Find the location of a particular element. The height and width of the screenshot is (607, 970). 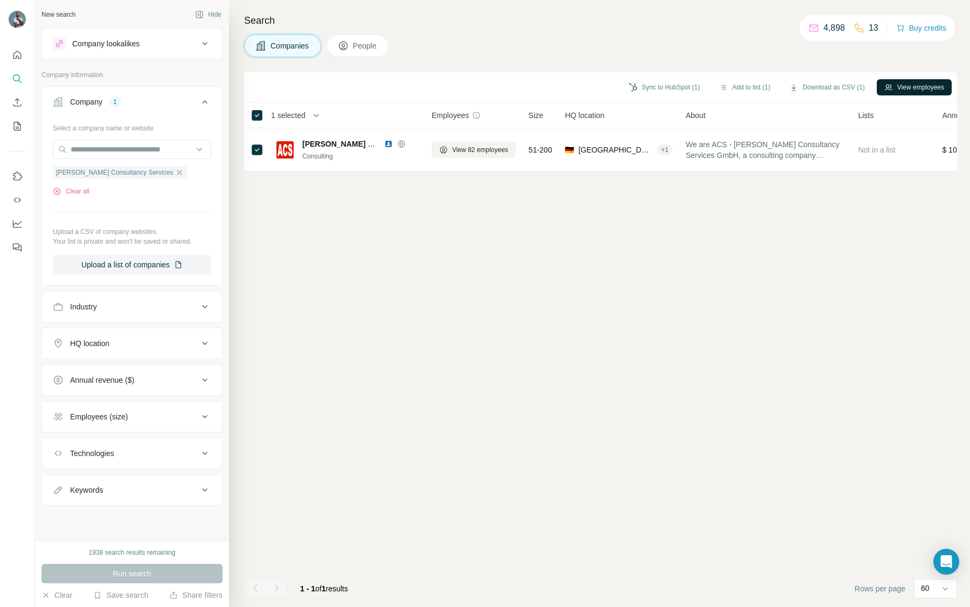

div: 1938 search results remaining is located at coordinates (132, 553).